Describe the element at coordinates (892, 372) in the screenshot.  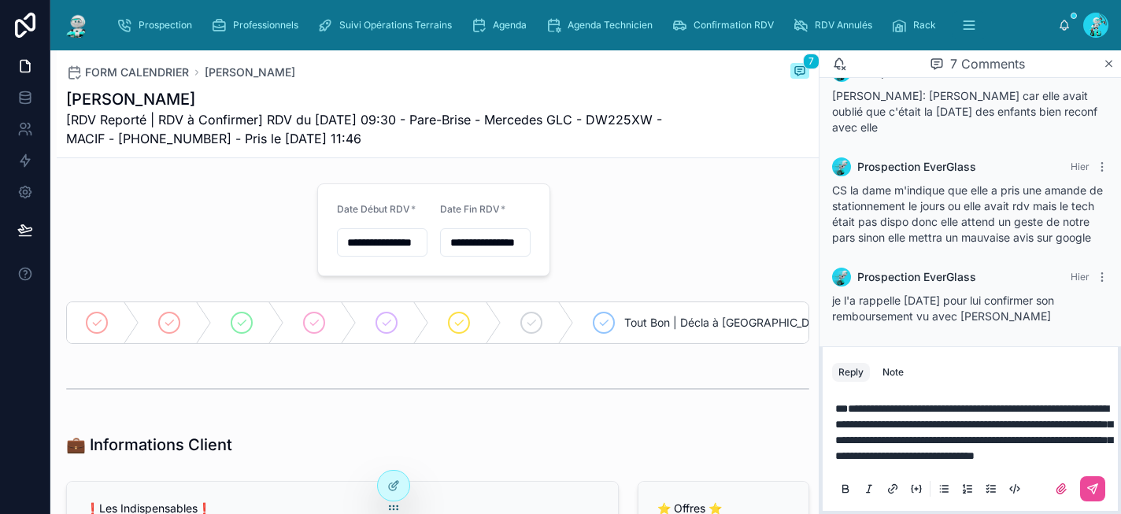
I see `div: Note` at that location.